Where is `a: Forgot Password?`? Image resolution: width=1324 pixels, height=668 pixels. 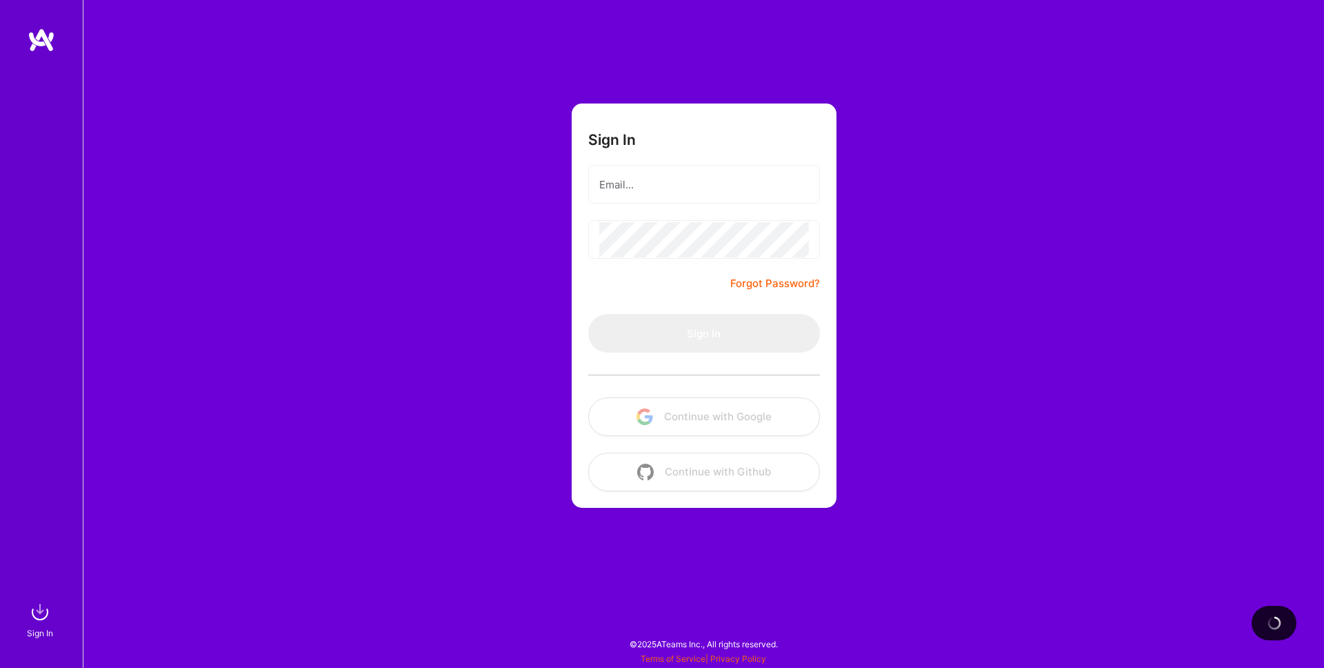
a: Forgot Password? is located at coordinates (775, 283).